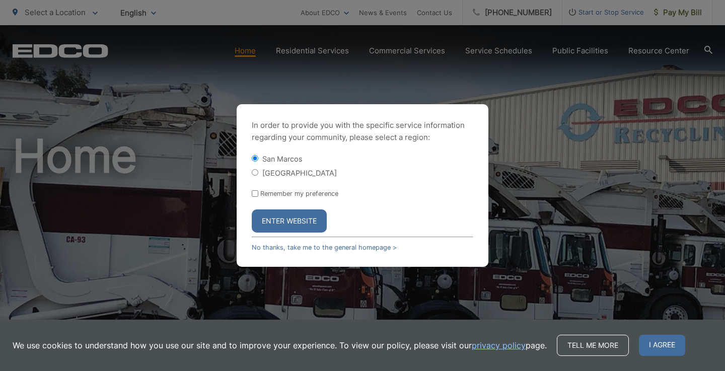  What do you see at coordinates (362, 131) in the screenshot?
I see `p: In order to provide you with the specific service information regarding your community, please se...` at bounding box center [362, 131].